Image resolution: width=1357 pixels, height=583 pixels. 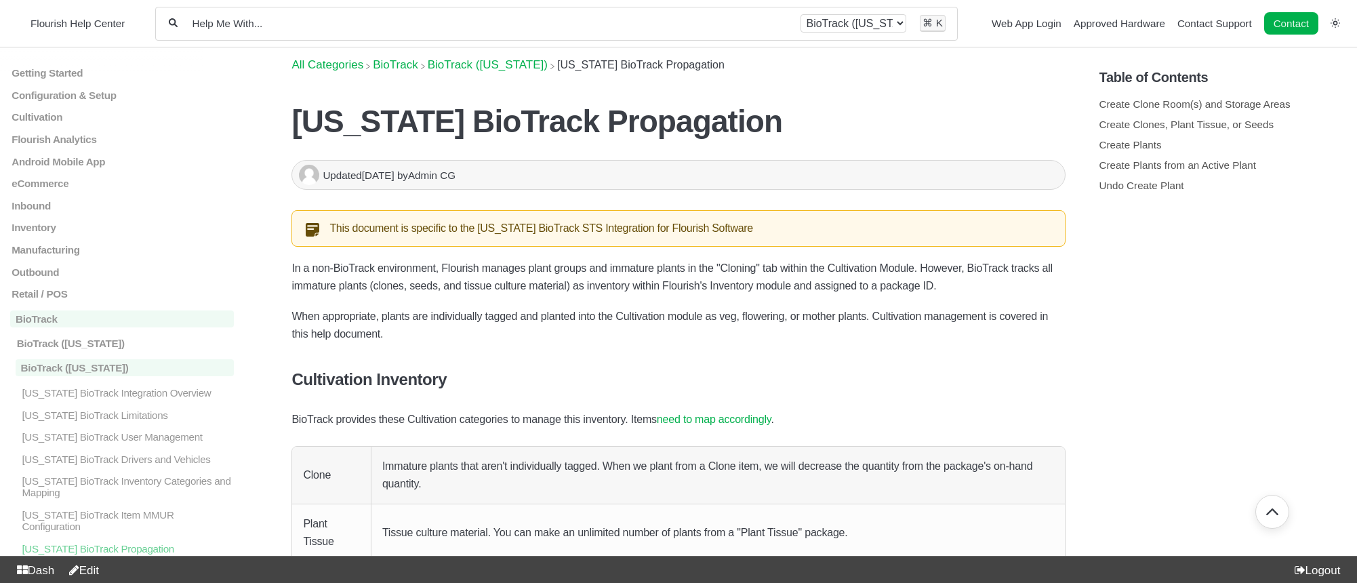 What do you see at coordinates (331, 533) in the screenshot?
I see `p: Plant Tissue` at bounding box center [331, 533].